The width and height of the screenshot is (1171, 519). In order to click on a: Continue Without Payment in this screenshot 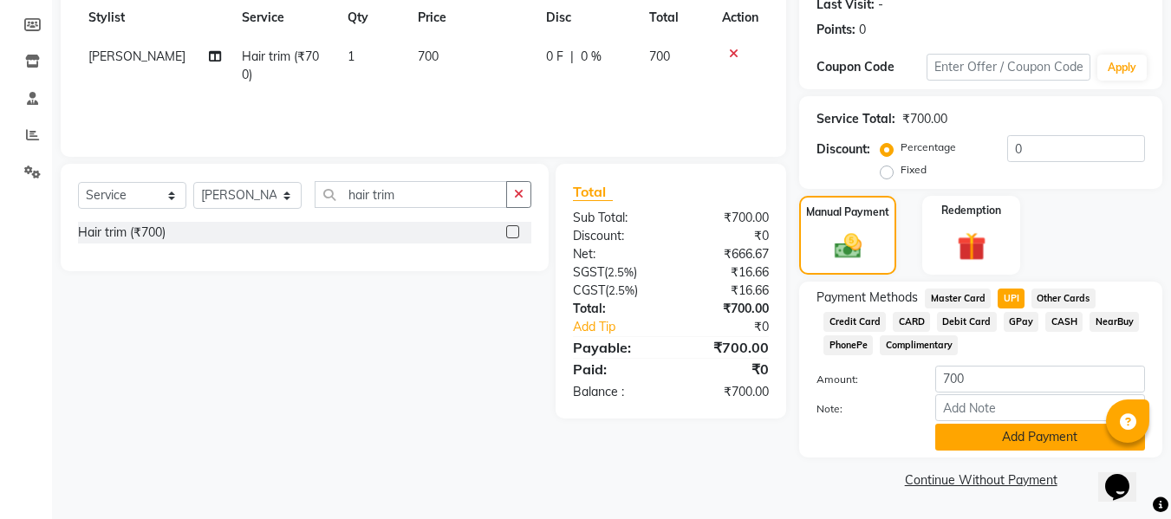, I will do `click(981, 480)`.